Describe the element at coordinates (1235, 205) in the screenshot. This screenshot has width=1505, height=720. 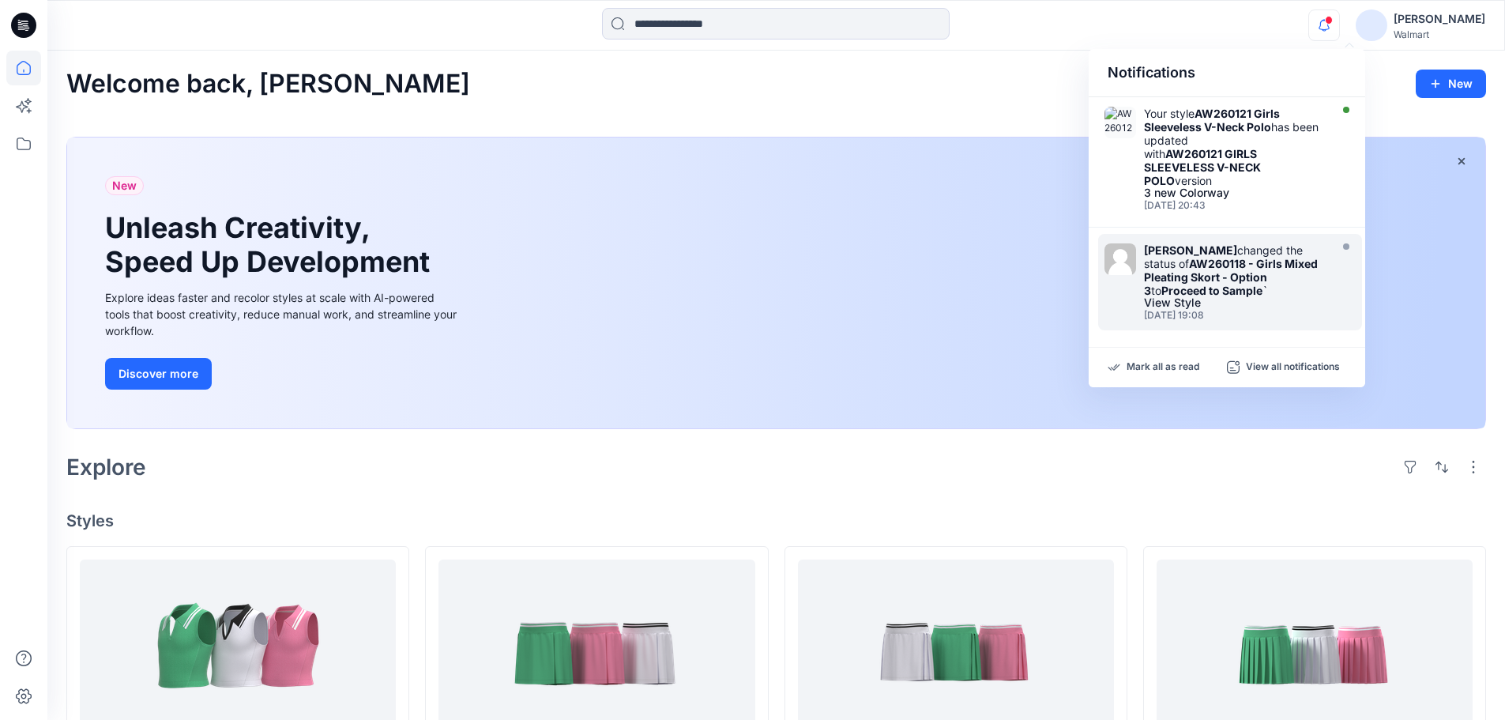
I see `div: Tuesday, July 29, 2025 20:43` at that location.